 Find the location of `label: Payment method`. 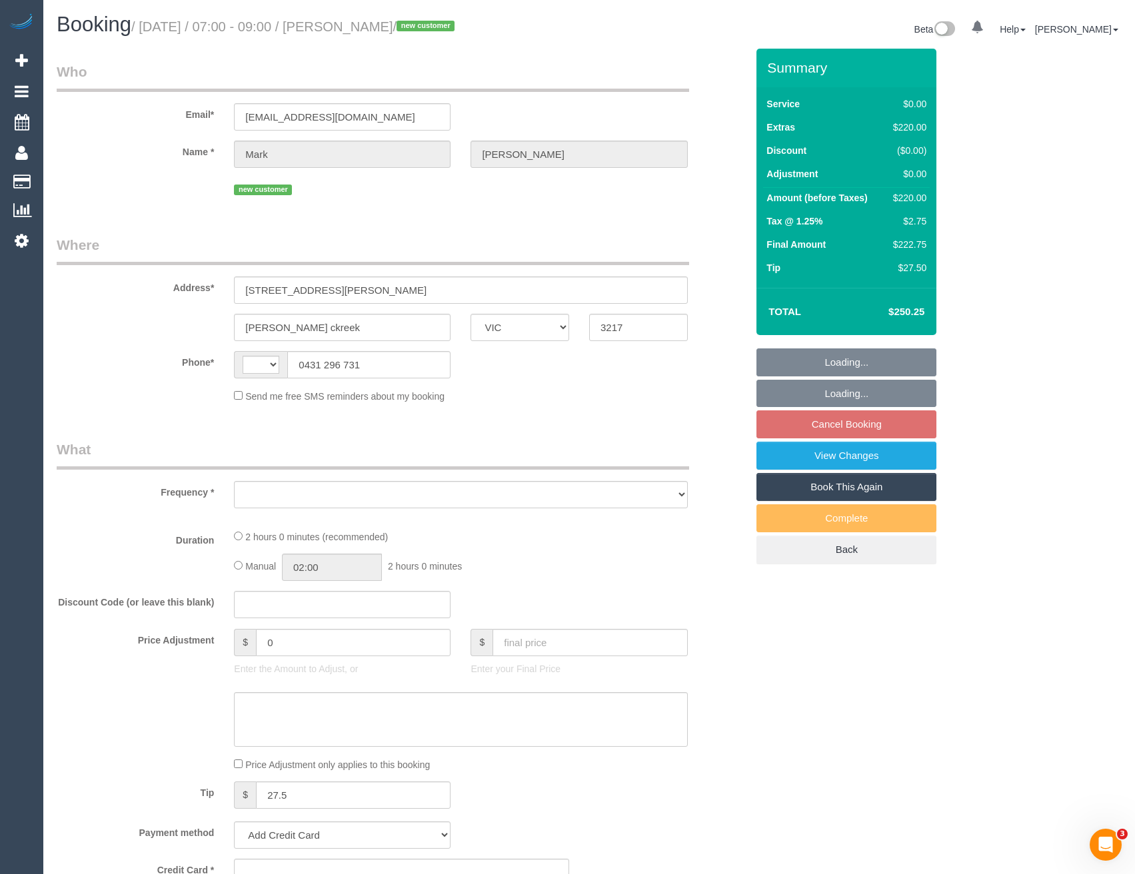

label: Payment method is located at coordinates (135, 830).